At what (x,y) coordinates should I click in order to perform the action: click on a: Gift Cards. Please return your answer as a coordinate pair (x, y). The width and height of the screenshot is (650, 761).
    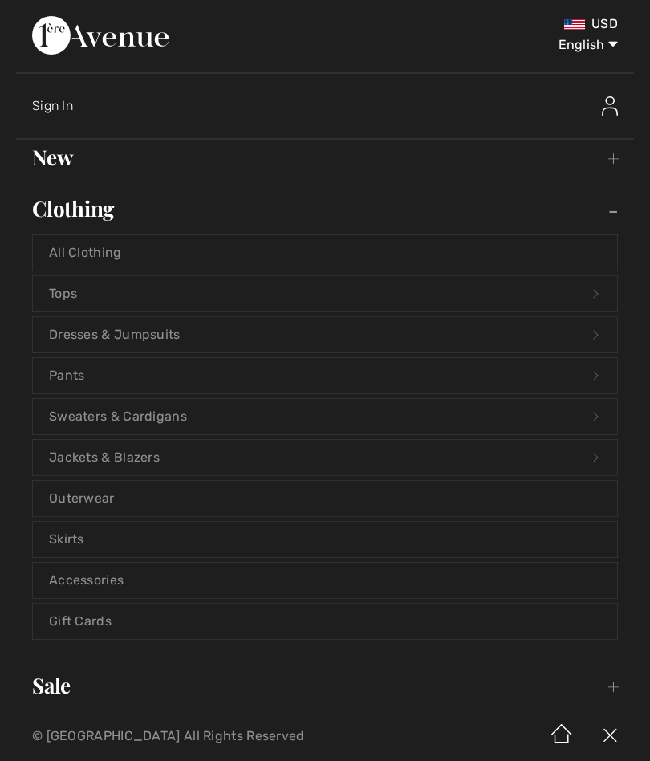
    Looking at the image, I should click on (325, 621).